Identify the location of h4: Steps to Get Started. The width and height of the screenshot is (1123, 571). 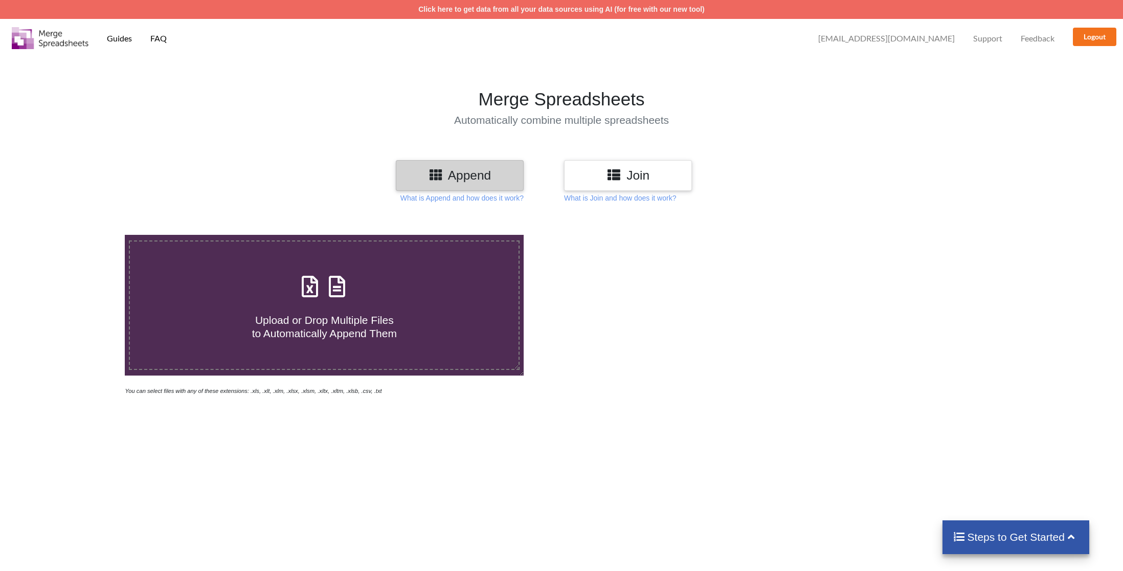
(1015, 536).